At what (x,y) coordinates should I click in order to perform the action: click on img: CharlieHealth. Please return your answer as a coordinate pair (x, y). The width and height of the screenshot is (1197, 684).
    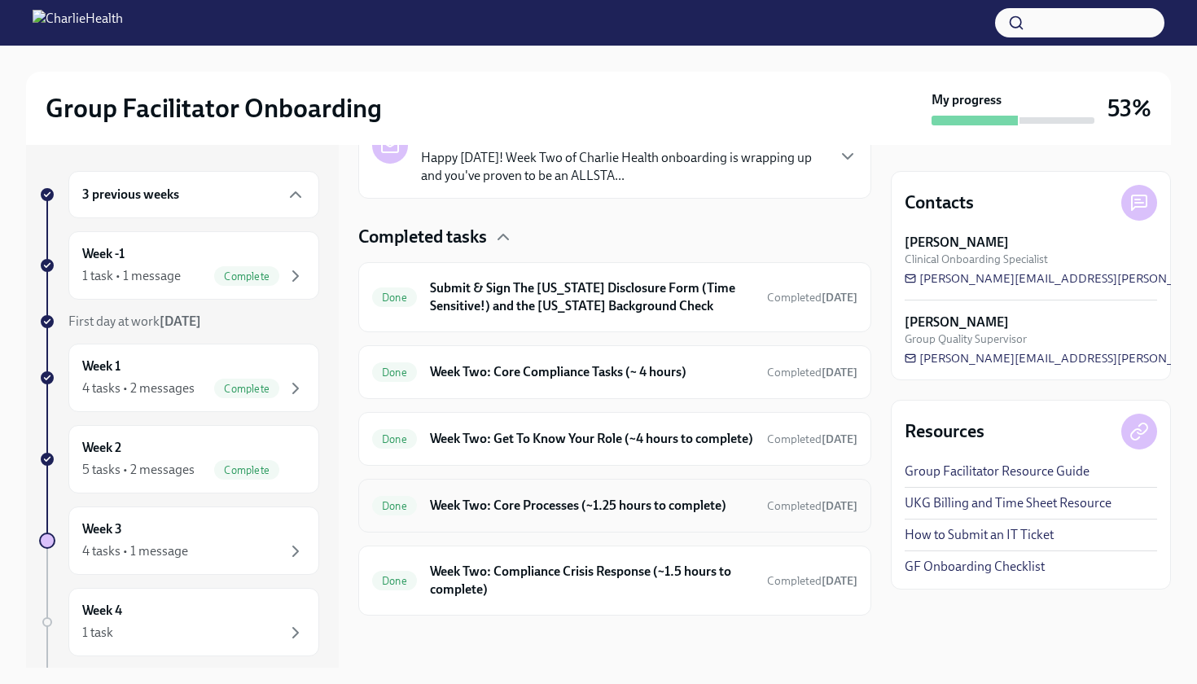
    Looking at the image, I should click on (77, 23).